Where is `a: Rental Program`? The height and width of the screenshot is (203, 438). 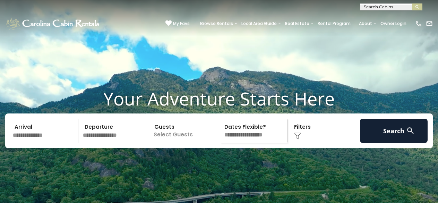 a: Rental Program is located at coordinates (334, 24).